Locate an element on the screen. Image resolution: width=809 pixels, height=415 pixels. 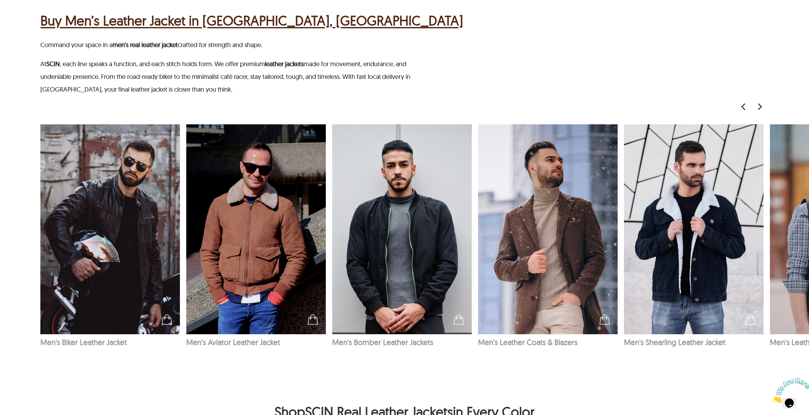
a: men’s real leather jacket is located at coordinates (145, 45).